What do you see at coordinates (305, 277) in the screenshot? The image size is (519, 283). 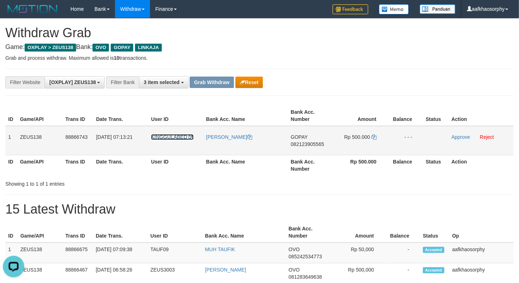 I see `span: Copy 081283649638 to clipboard` at bounding box center [305, 277].